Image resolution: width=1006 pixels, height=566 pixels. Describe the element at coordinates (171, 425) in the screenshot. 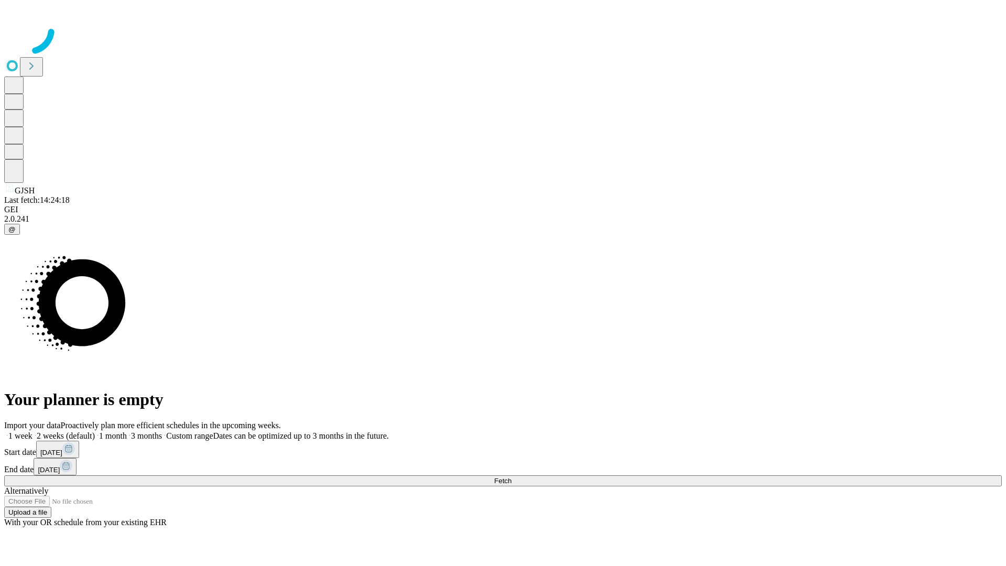

I see `span: Proactively plan more efficient schedules in the upcoming weeks.` at that location.